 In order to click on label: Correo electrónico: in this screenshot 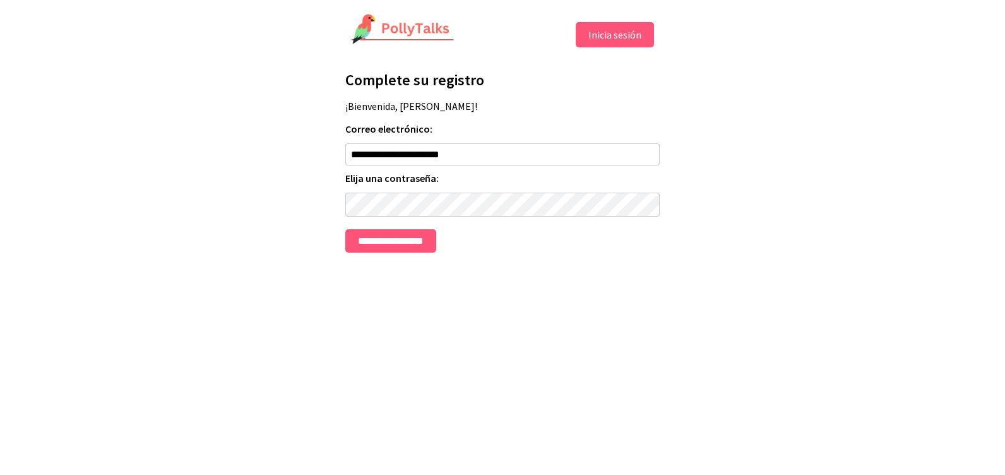, I will do `click(502, 129)`.